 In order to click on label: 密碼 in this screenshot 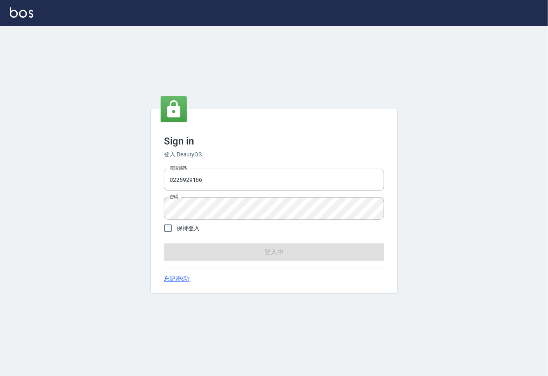, I will do `click(174, 197)`.